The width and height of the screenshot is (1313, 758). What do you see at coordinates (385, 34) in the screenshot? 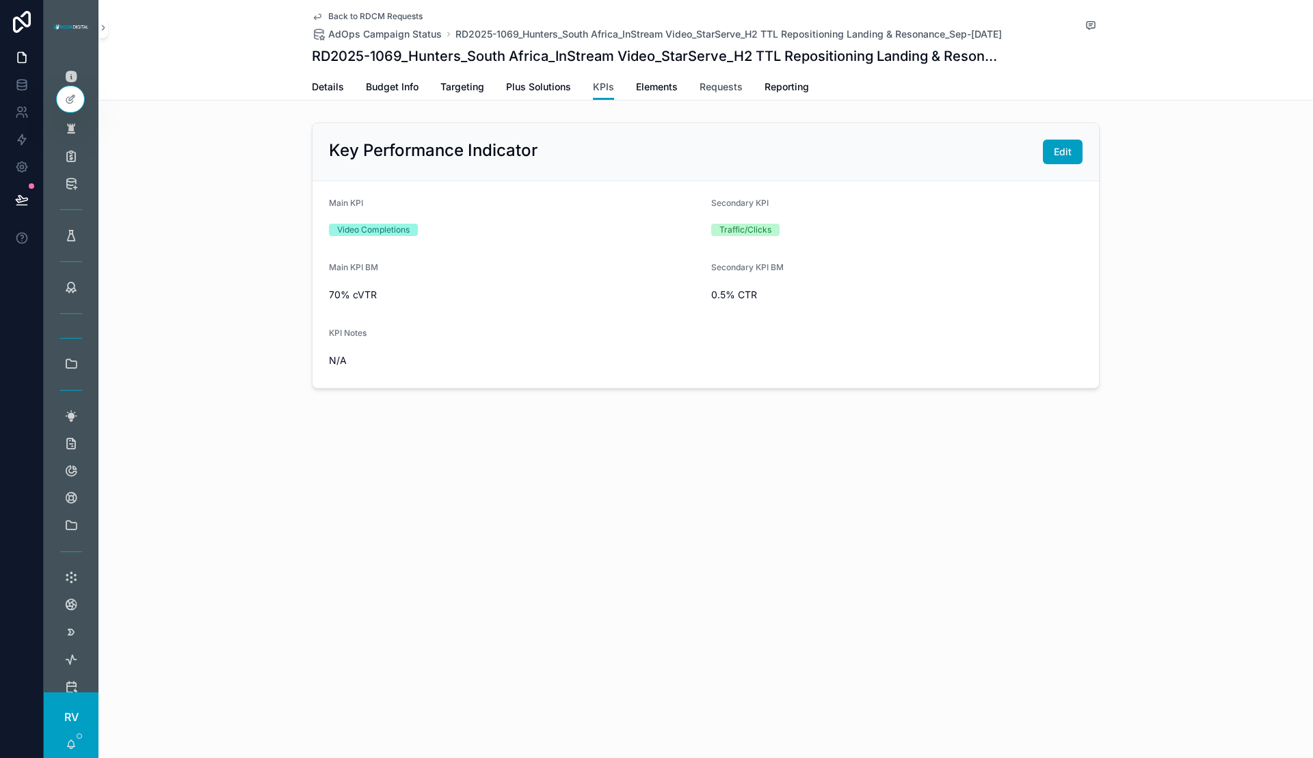
I see `span: AdOps Campaign Status` at bounding box center [385, 34].